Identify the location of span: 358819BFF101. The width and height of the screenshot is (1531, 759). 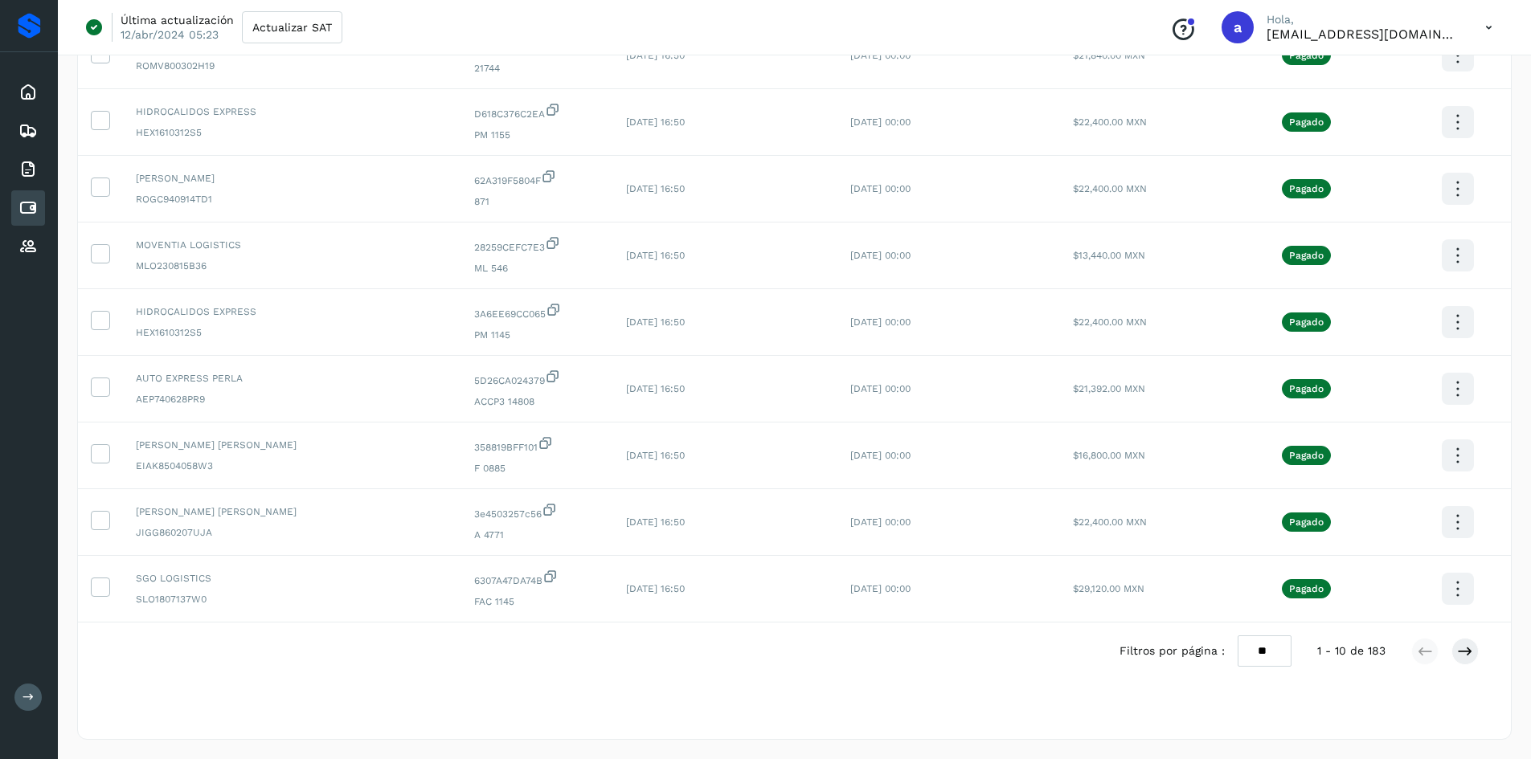
(537, 445).